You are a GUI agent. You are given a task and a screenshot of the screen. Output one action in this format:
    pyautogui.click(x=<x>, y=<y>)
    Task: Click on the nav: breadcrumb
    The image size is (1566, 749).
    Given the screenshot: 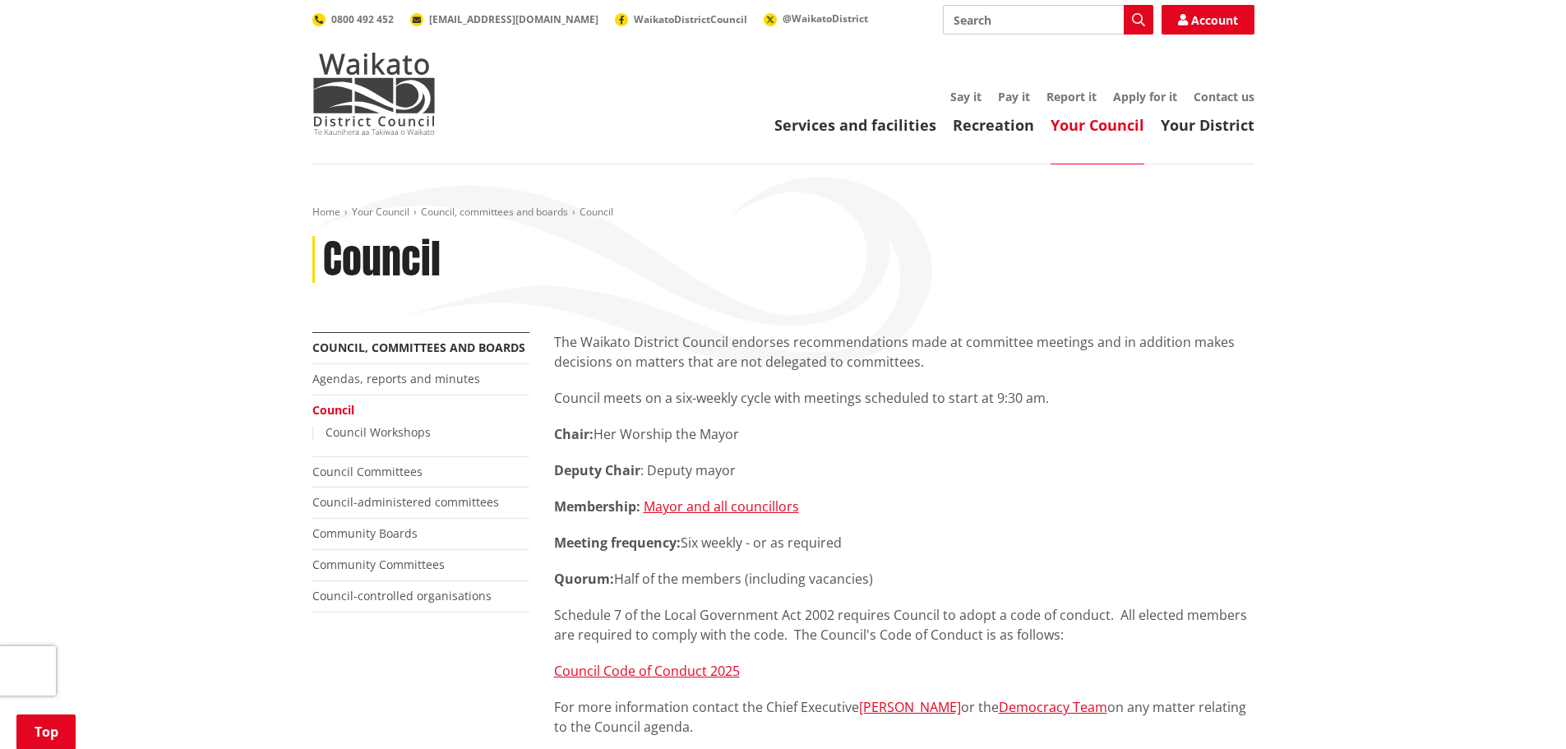 What is the action you would take?
    pyautogui.click(x=783, y=212)
    